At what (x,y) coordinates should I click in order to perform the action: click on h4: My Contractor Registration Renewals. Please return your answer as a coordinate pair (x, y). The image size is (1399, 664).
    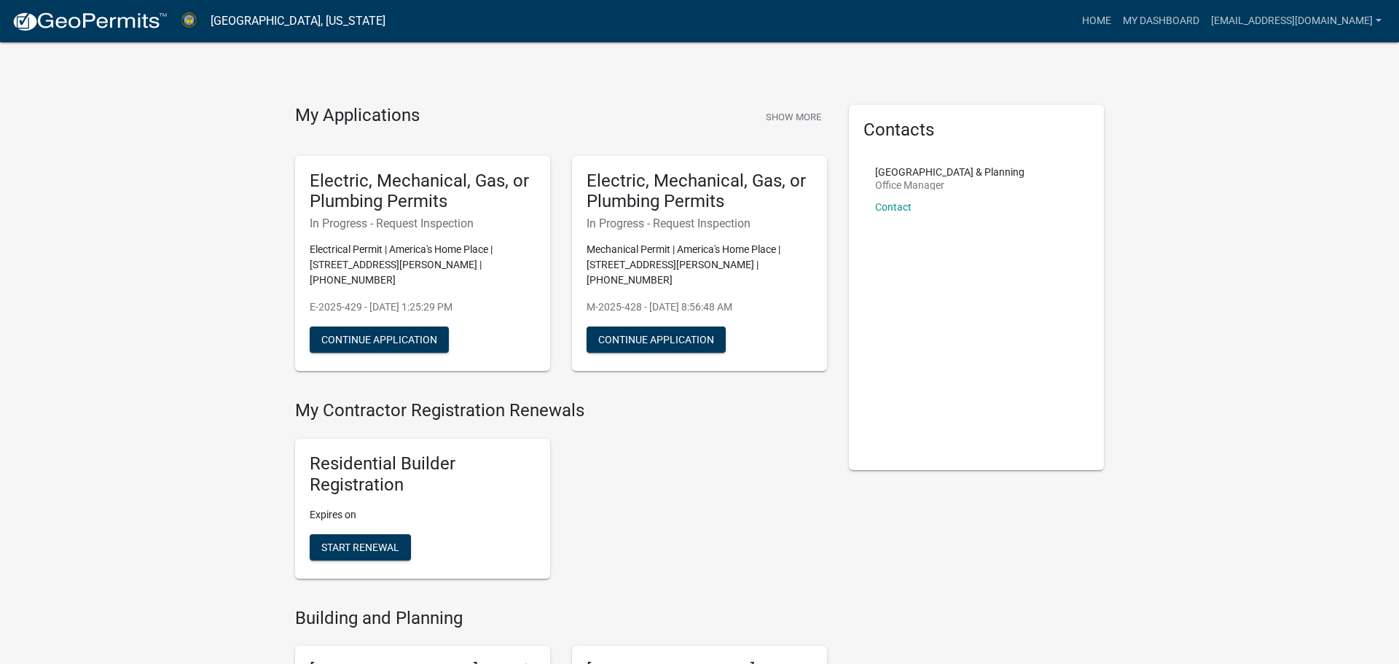
    Looking at the image, I should click on (561, 410).